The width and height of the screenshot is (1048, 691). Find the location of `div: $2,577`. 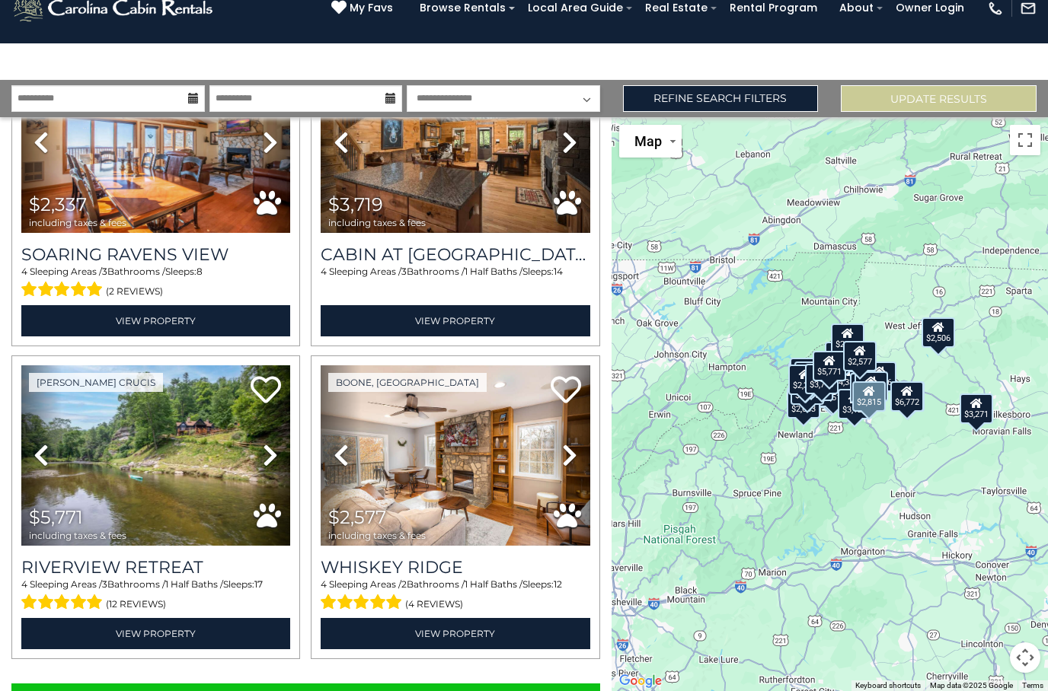

div: $2,577 is located at coordinates (860, 356).